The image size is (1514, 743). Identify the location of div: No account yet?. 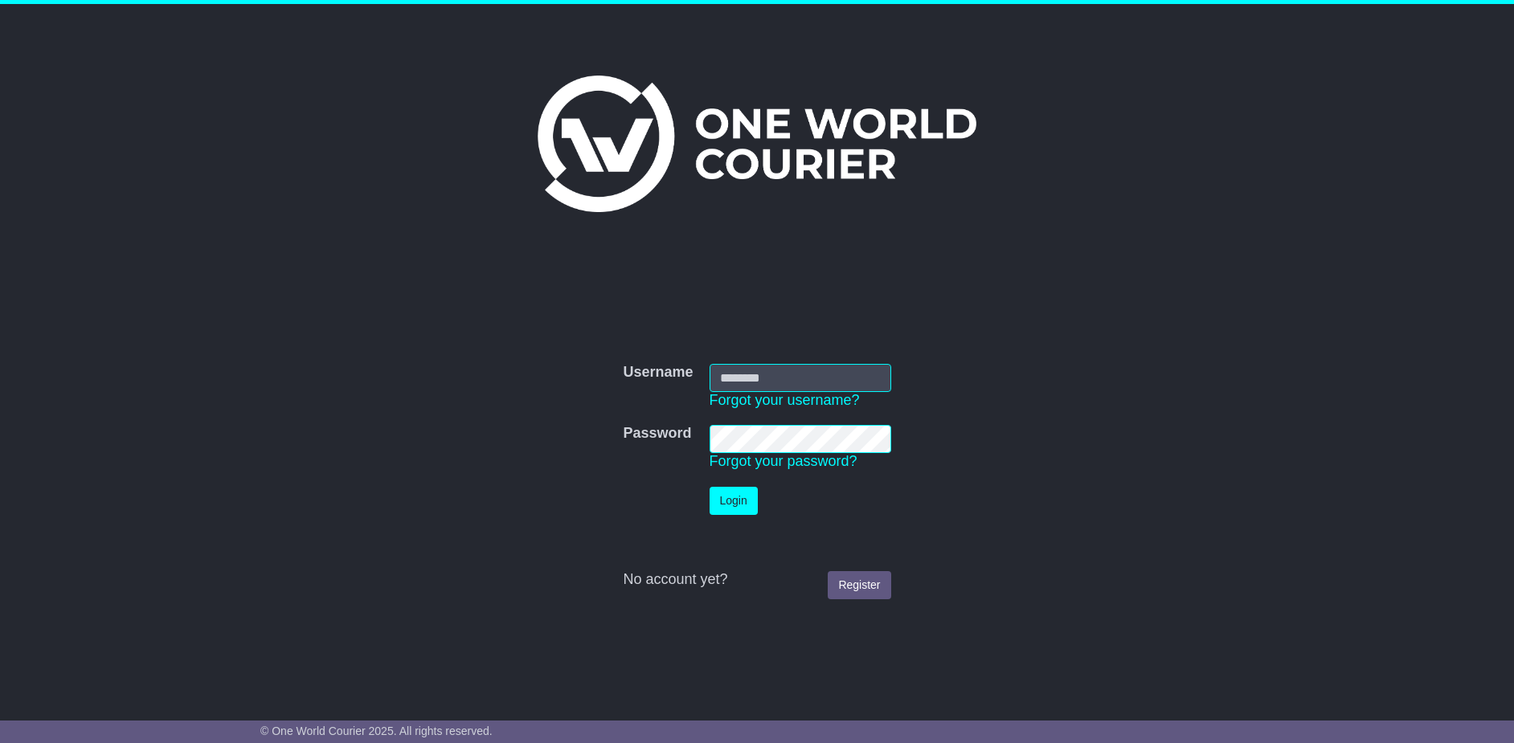
(756, 580).